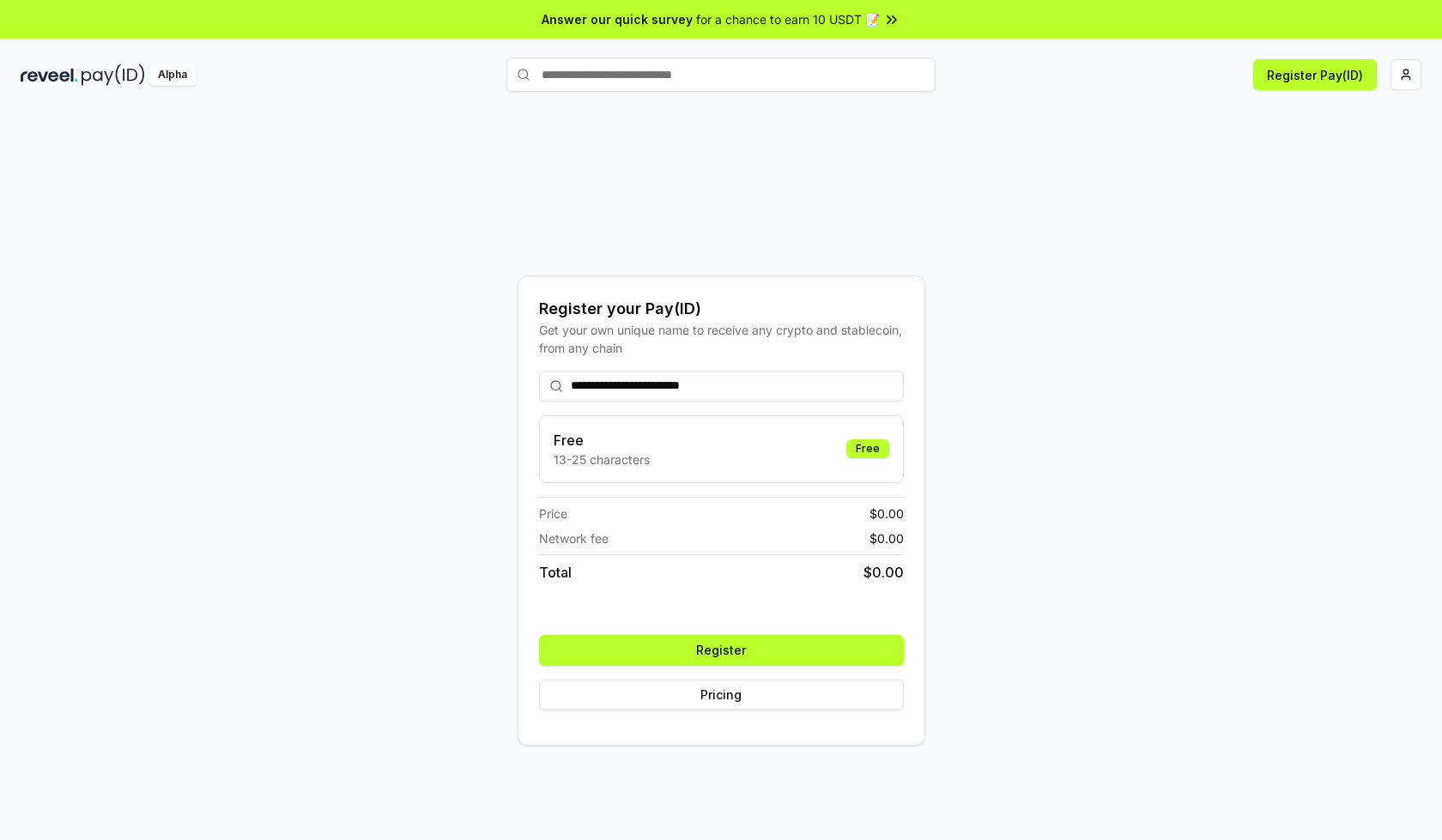 The height and width of the screenshot is (840, 1442). Describe the element at coordinates (49, 75) in the screenshot. I see `img: reveel_dark` at that location.